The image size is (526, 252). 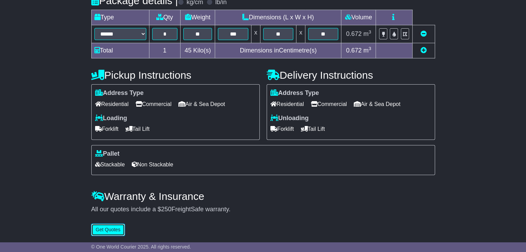 I want to click on td: Dimensions in Centimetre(s), so click(x=278, y=51).